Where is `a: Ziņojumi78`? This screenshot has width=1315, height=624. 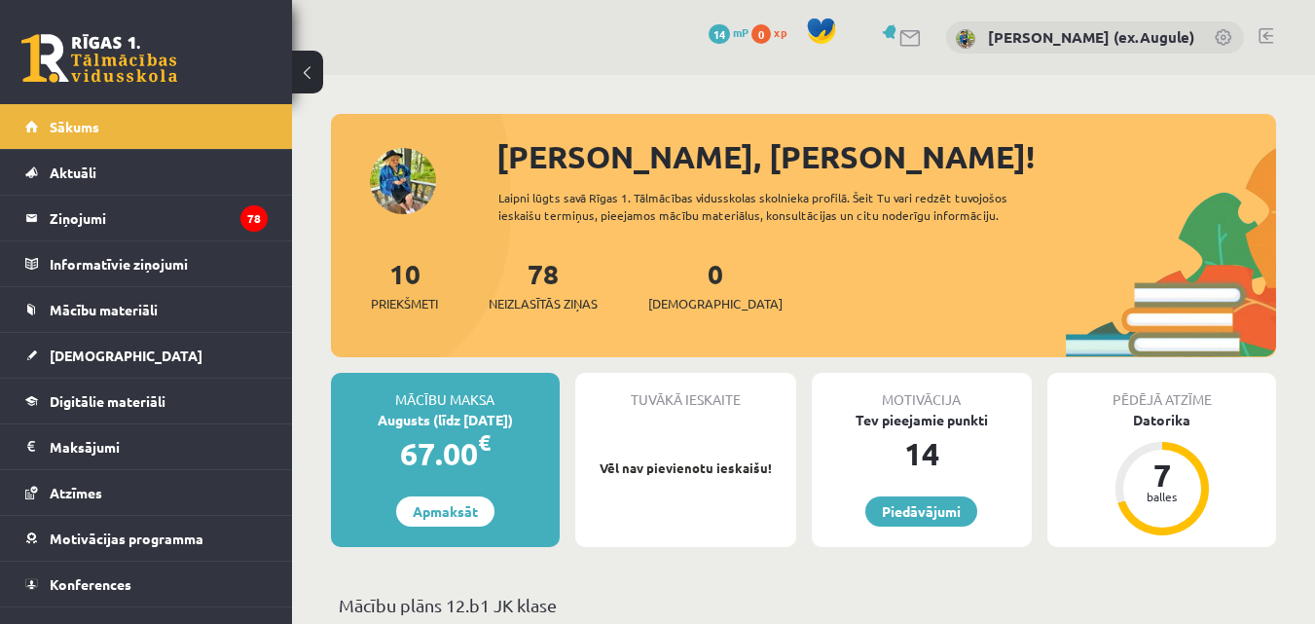
a: Ziņojumi78 is located at coordinates (146, 218).